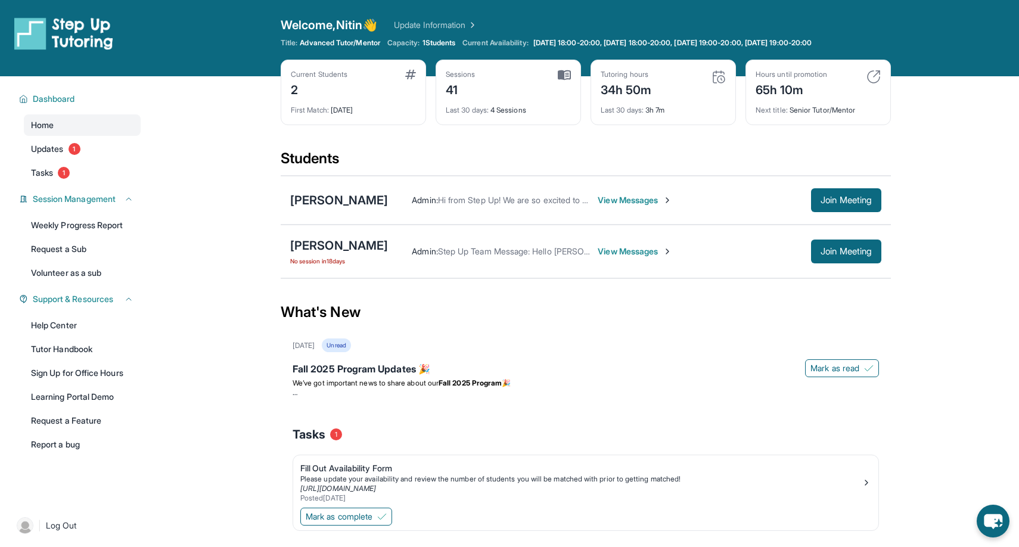  Describe the element at coordinates (818, 107) in the screenshot. I see `div: Senior Tutor/Mentor` at that location.